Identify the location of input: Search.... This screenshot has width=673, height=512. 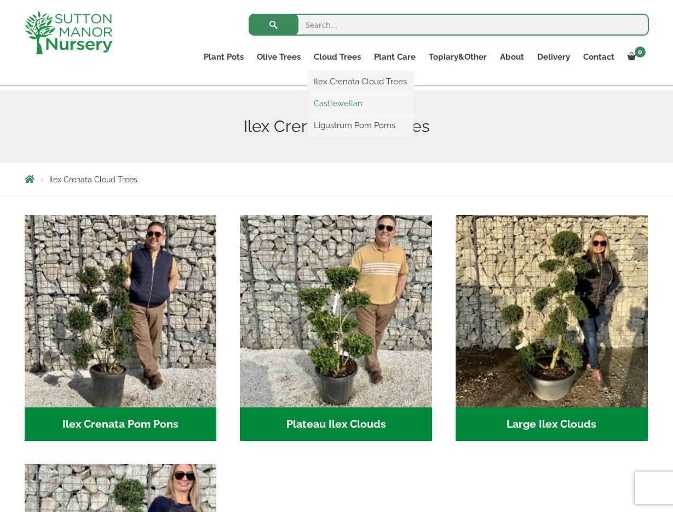
(449, 25).